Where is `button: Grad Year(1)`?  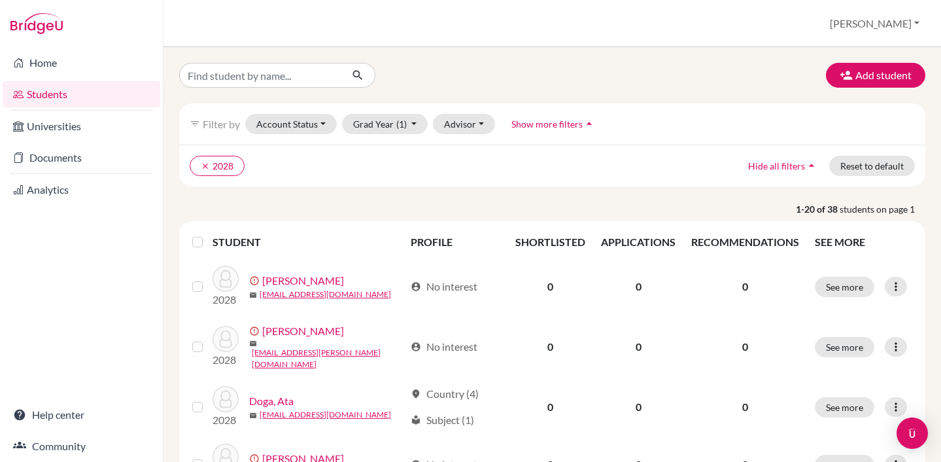
button: Grad Year(1) is located at coordinates (385, 124).